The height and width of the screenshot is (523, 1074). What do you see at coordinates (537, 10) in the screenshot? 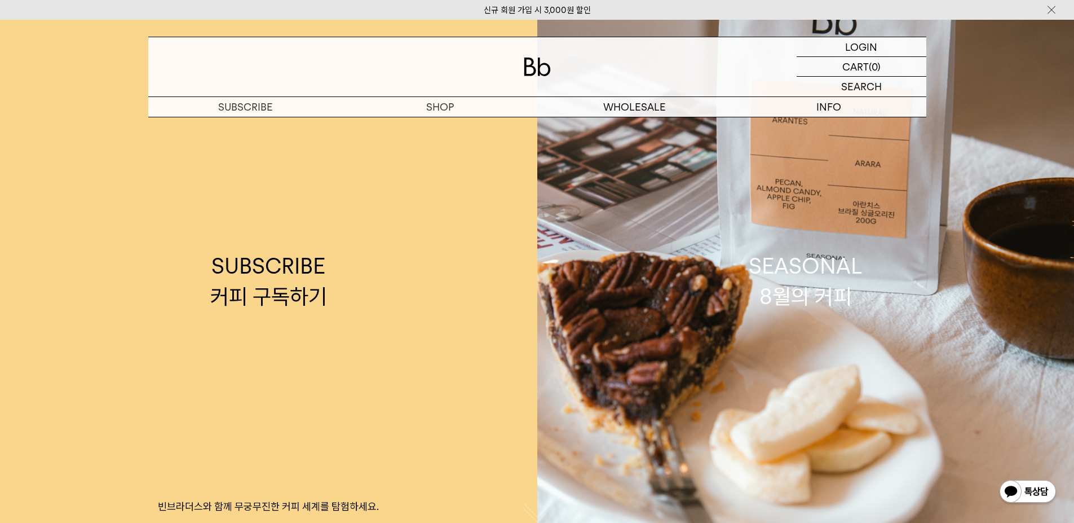
I see `a: 신규 회원 가입 시 3,000원 할인` at bounding box center [537, 10].